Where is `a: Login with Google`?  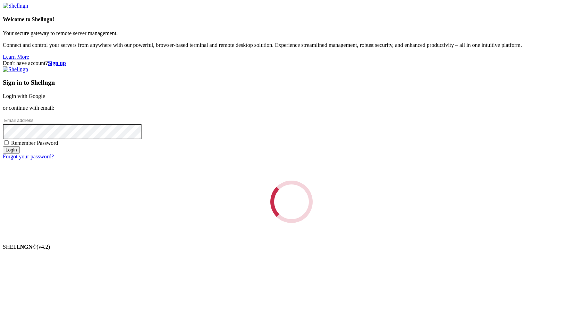
a: Login with Google is located at coordinates (24, 96).